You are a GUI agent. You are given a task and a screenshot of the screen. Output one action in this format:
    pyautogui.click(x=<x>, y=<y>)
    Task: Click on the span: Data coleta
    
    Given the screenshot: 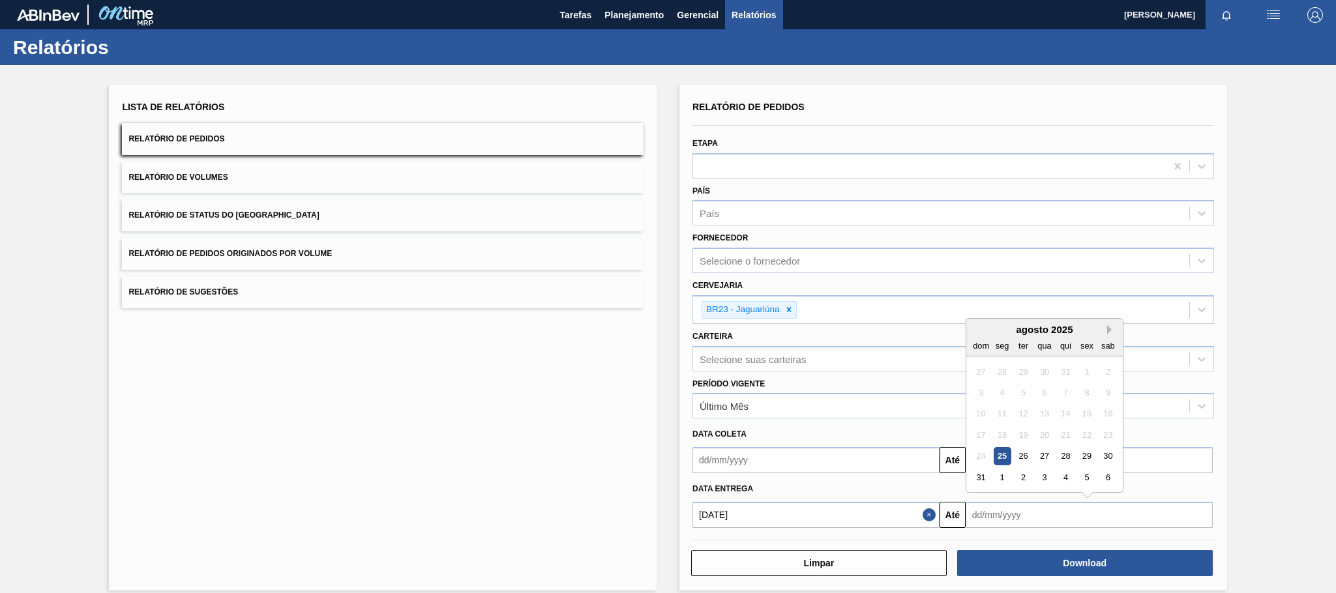 What is the action you would take?
    pyautogui.click(x=719, y=434)
    